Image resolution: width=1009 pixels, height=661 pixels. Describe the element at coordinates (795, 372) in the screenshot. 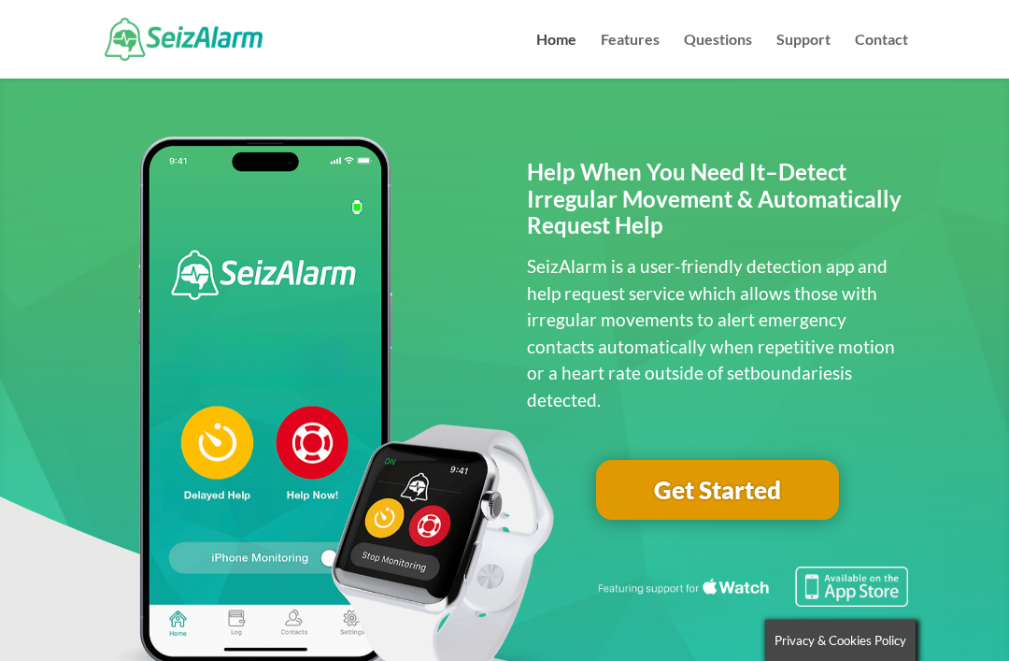

I see `span: boundaries` at that location.